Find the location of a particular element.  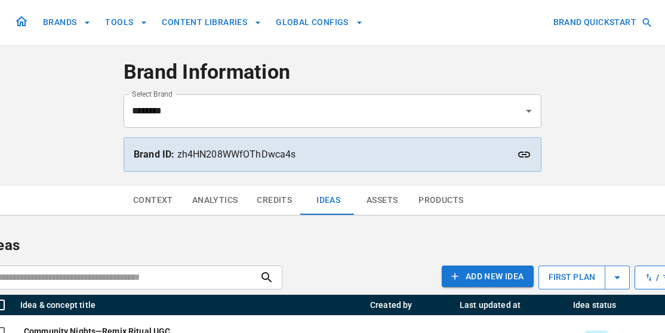

div: Idea & concept title is located at coordinates (58, 305).